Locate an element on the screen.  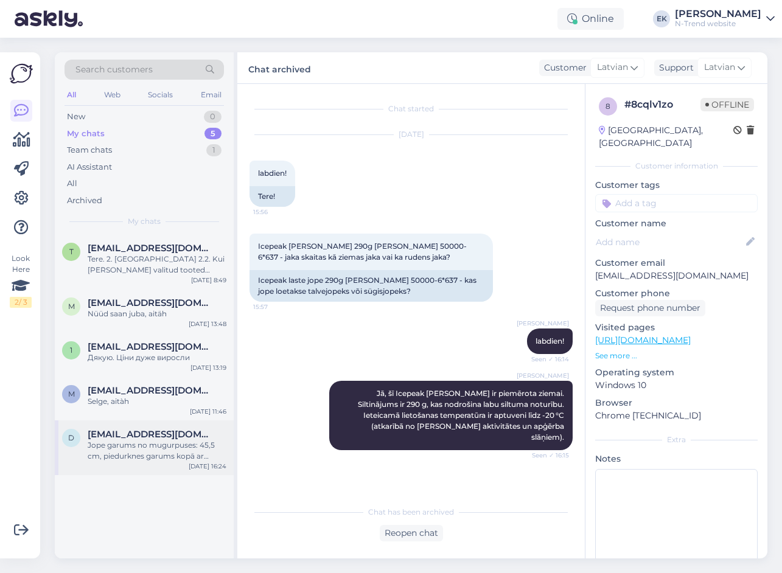
div: Support is located at coordinates (673, 68).